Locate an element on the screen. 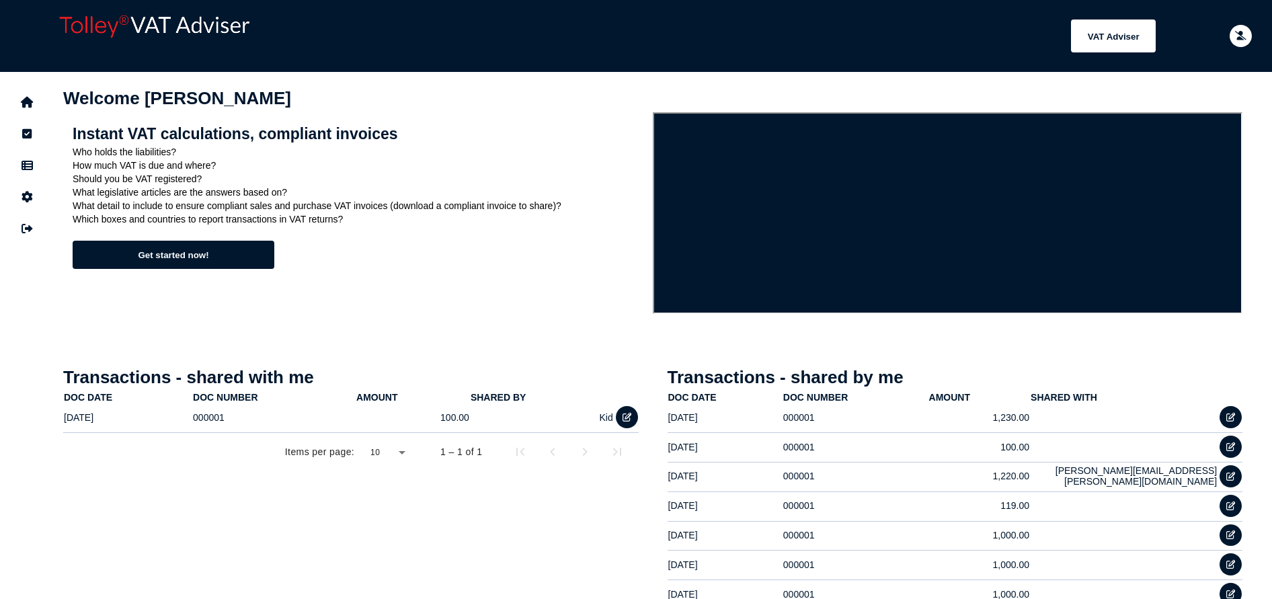  h1: Transactions - shared by me is located at coordinates (955, 377).